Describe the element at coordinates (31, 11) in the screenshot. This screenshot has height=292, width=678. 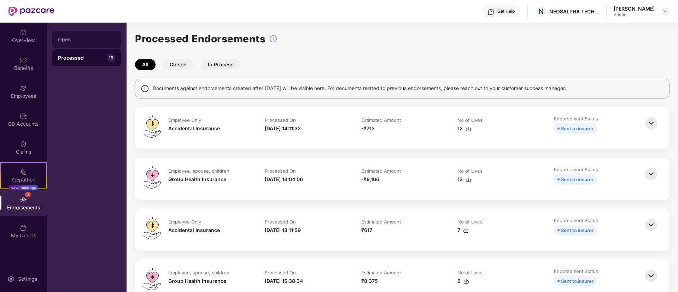
I see `img: New Pazcare Logo` at that location.